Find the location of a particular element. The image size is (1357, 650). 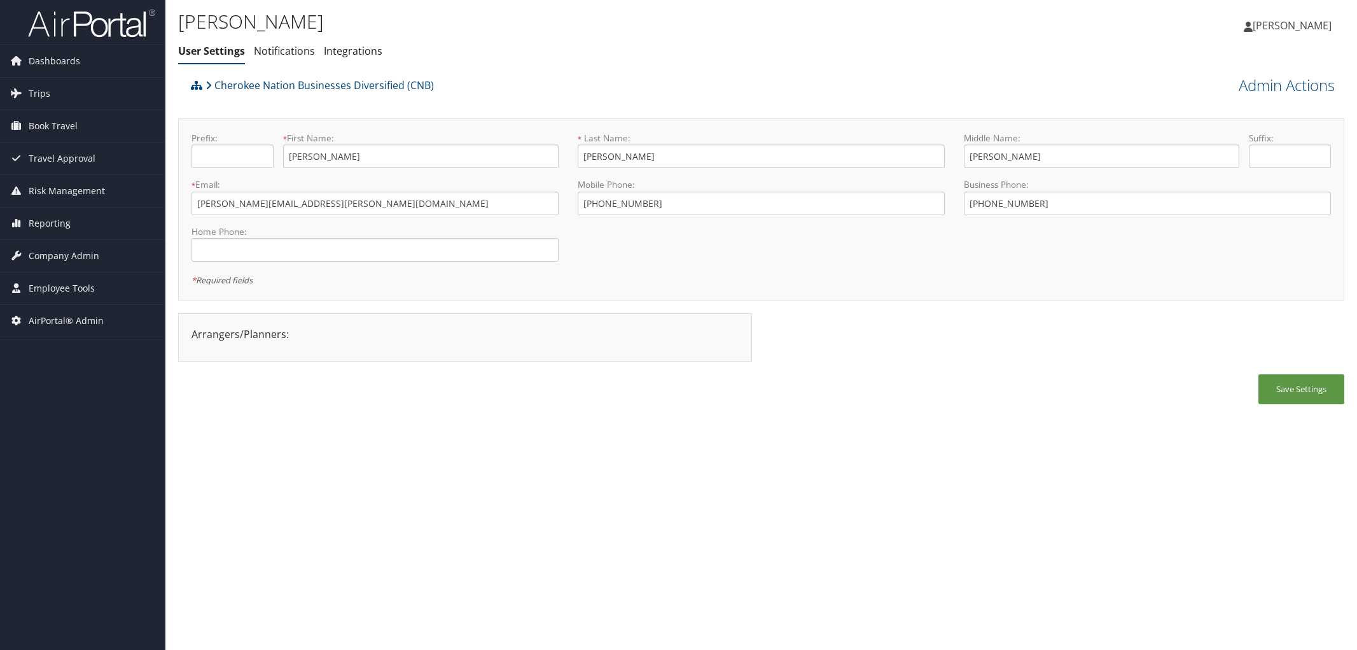

label: Home Phone: is located at coordinates (375, 232).